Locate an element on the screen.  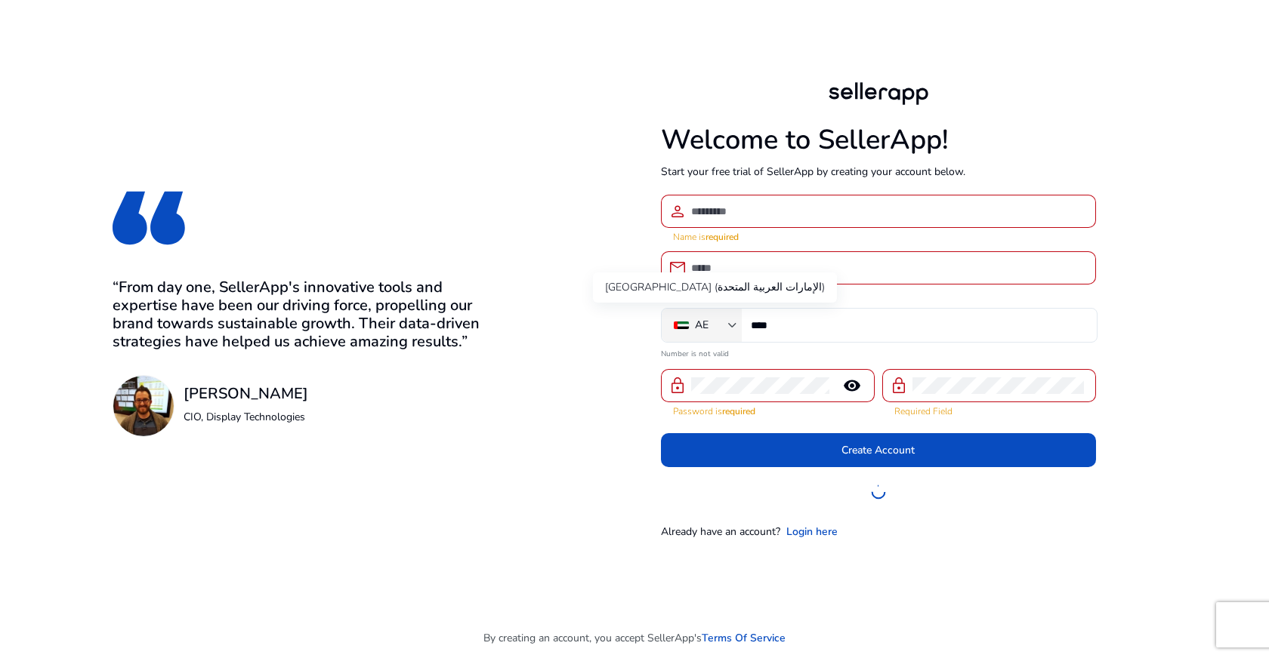
mat-error: Number is not valid is located at coordinates (878, 352).